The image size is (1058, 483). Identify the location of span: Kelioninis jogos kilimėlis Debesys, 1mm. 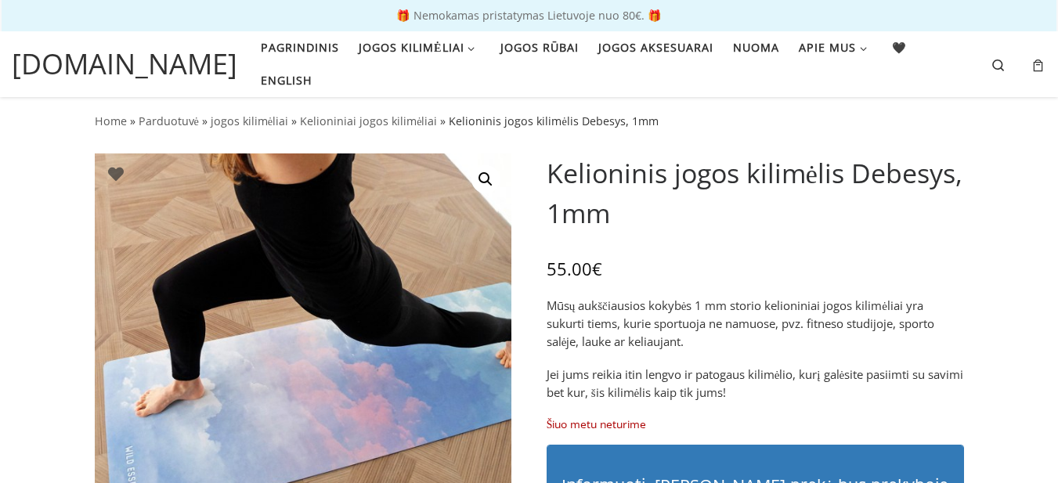
(553, 121).